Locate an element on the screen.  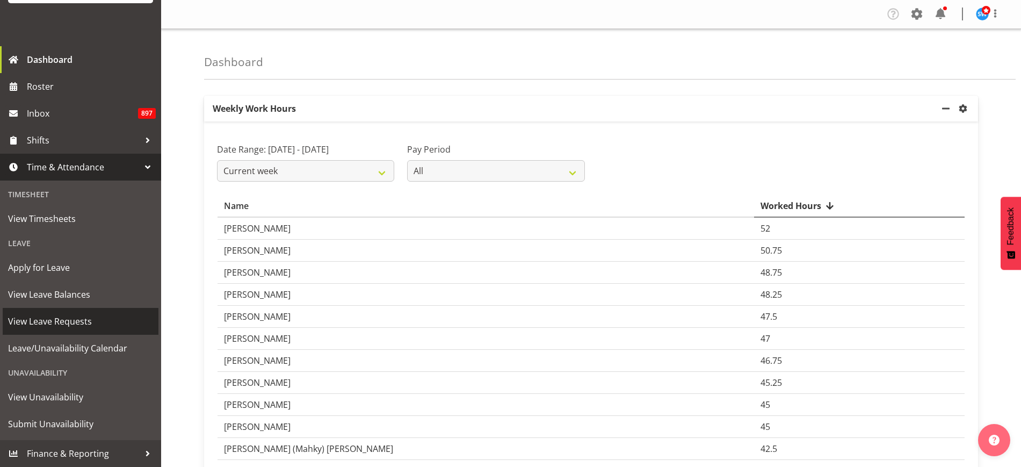
a: Apply for Leave is located at coordinates (81, 268).